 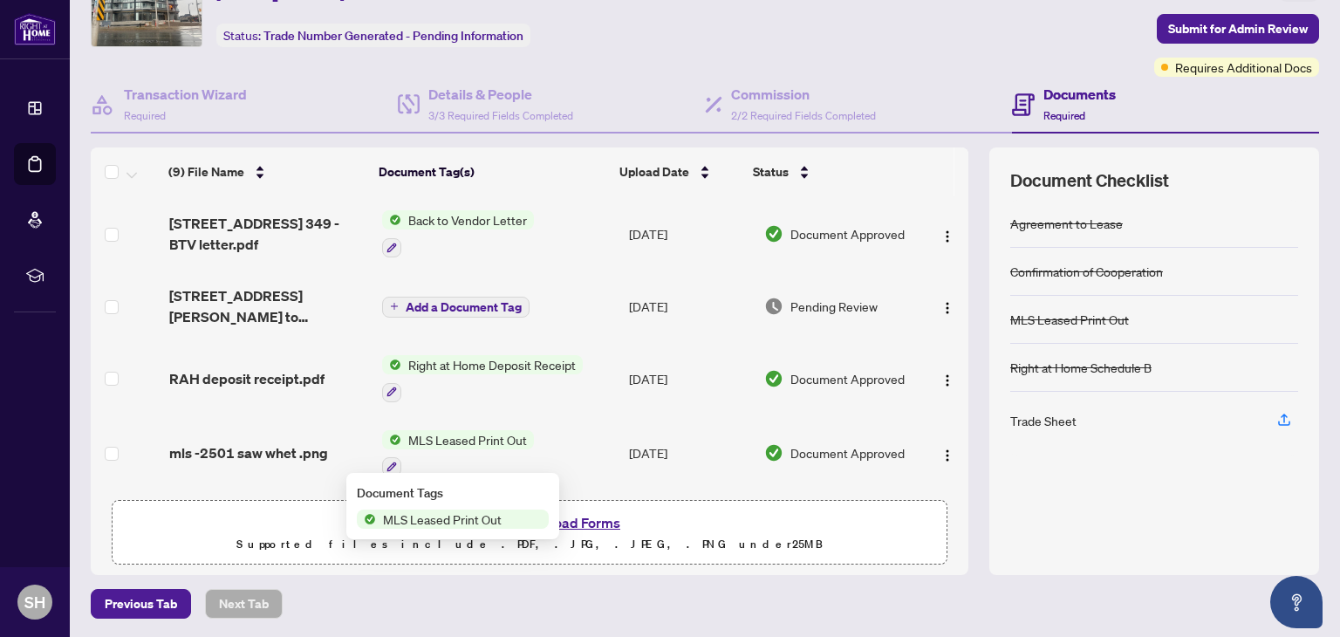 What do you see at coordinates (1079, 94) in the screenshot?
I see `h4: Documents` at bounding box center [1079, 94].